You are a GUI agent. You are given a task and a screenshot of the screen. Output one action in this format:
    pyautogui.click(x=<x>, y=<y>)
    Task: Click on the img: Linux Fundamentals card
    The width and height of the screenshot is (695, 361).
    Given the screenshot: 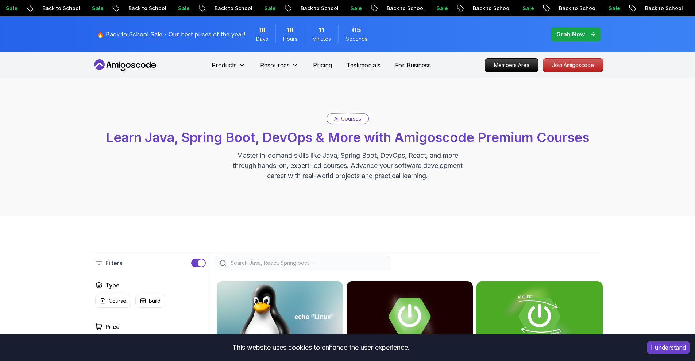 What is the action you would take?
    pyautogui.click(x=280, y=317)
    